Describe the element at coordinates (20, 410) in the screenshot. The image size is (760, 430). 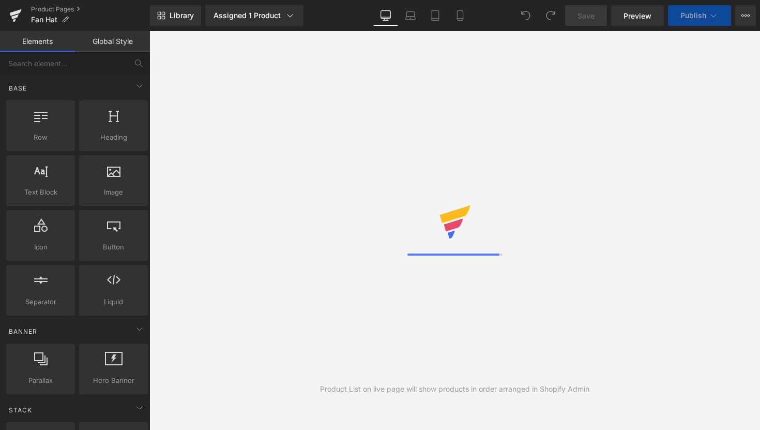
I see `span: Stack` at that location.